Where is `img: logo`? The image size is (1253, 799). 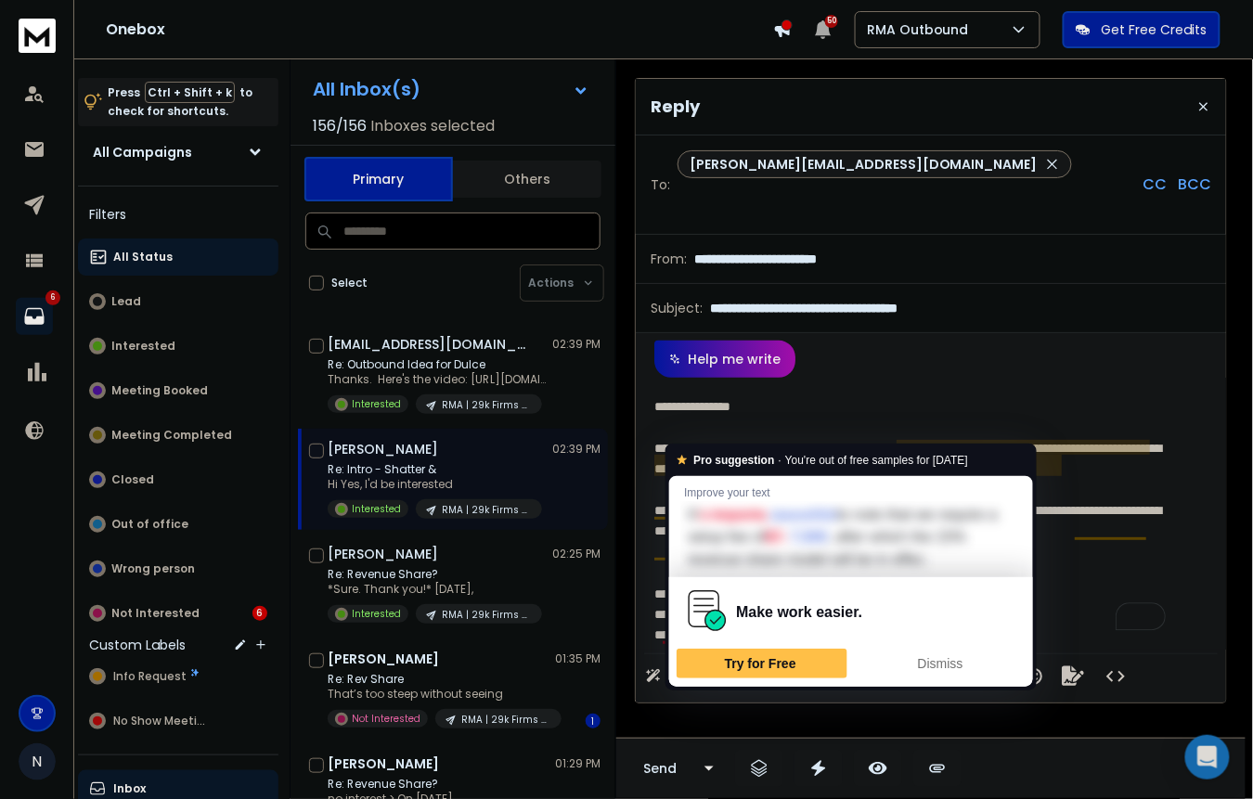
img: logo is located at coordinates (37, 35).